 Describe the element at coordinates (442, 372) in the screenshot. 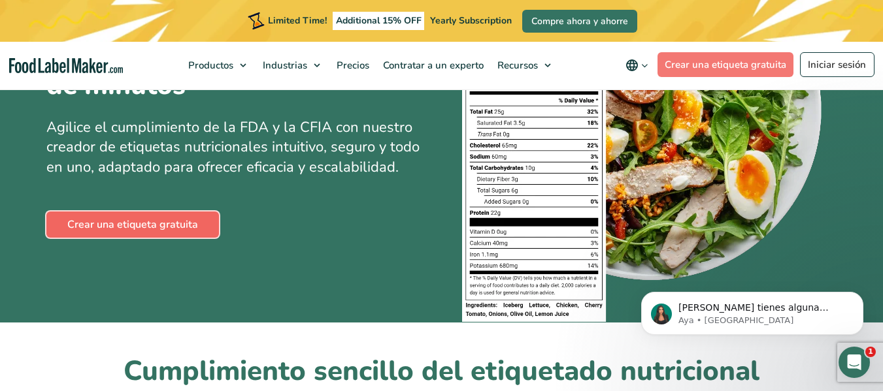

I see `h2: Cumplimiento sencillo del etiquetado nutricional` at that location.